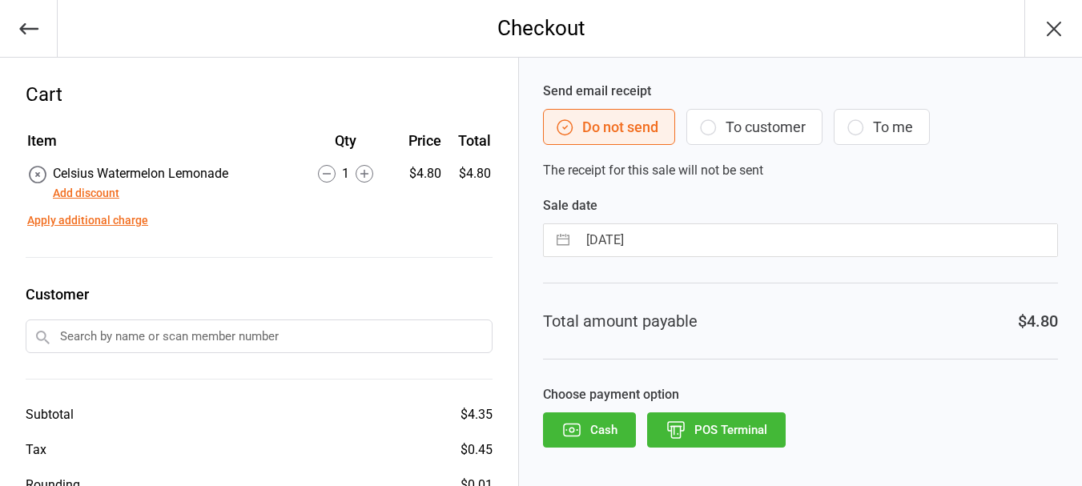 The image size is (1082, 486). I want to click on label: Choose payment option, so click(800, 395).